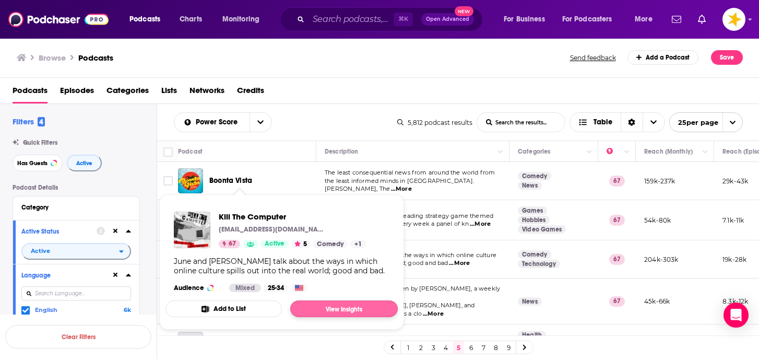 The image size is (759, 359). What do you see at coordinates (735, 181) in the screenshot?
I see `p: 29k-43k` at bounding box center [735, 181].